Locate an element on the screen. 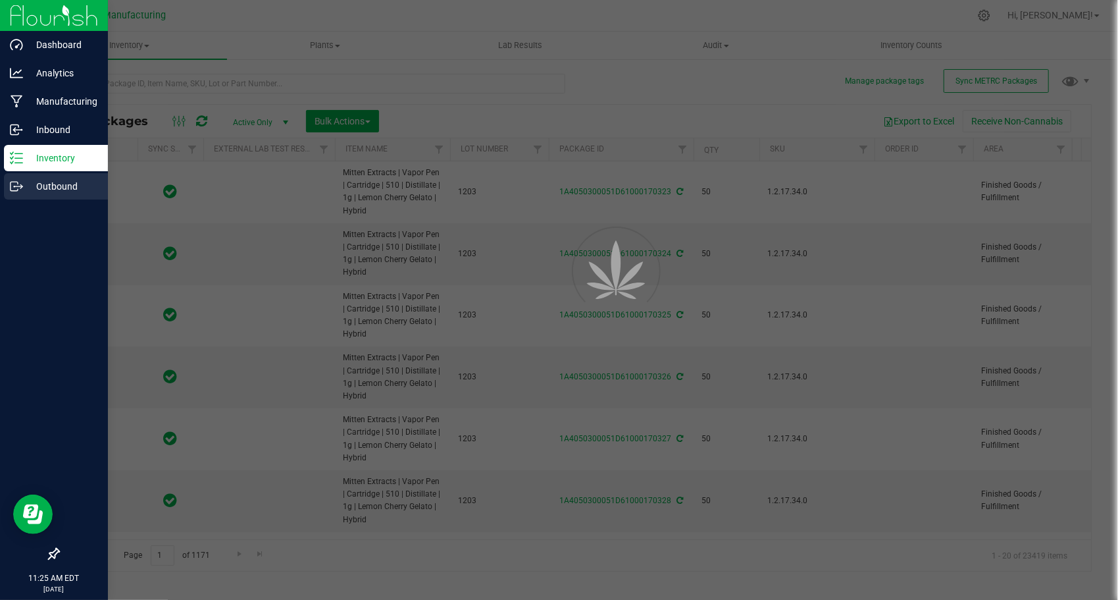  inline-svg: Dashboard is located at coordinates (16, 45).